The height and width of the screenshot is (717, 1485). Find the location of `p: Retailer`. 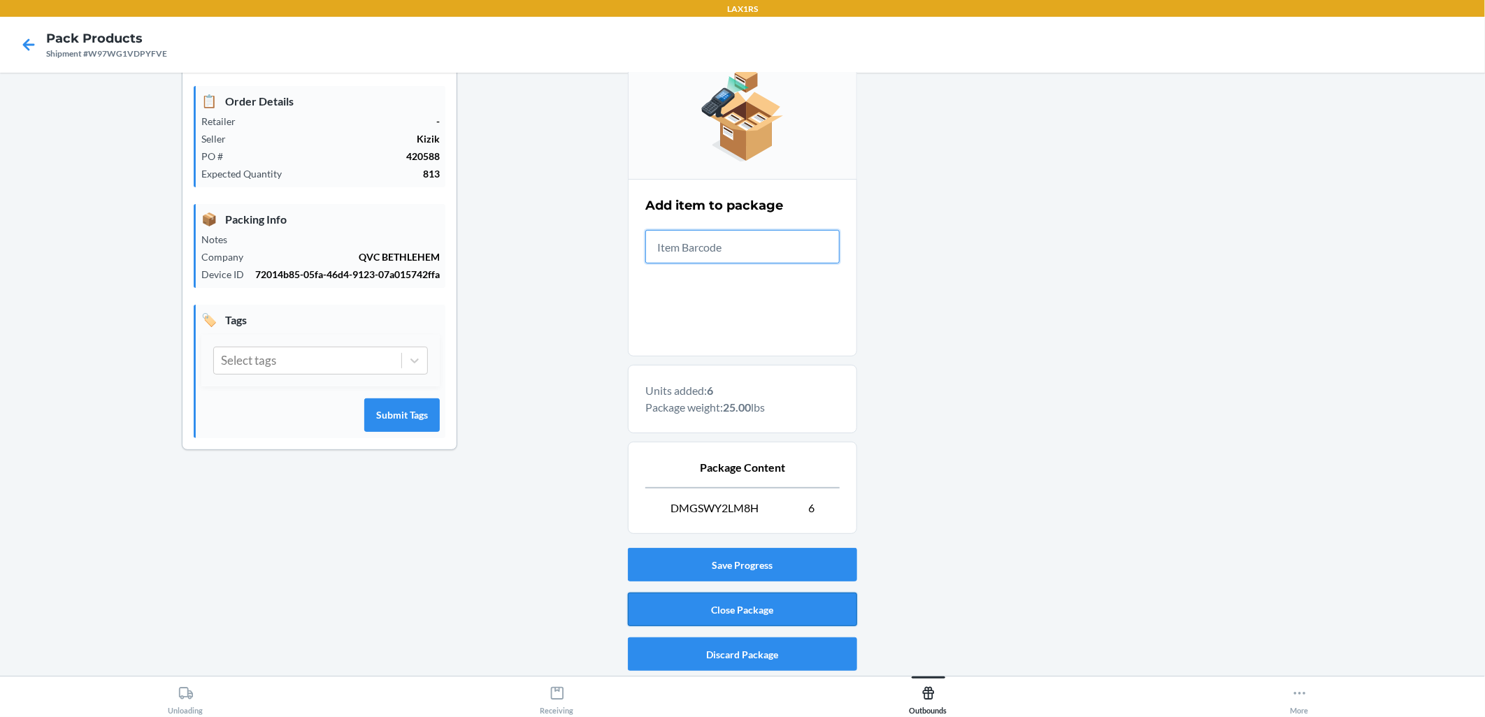

p: Retailer is located at coordinates (224, 121).